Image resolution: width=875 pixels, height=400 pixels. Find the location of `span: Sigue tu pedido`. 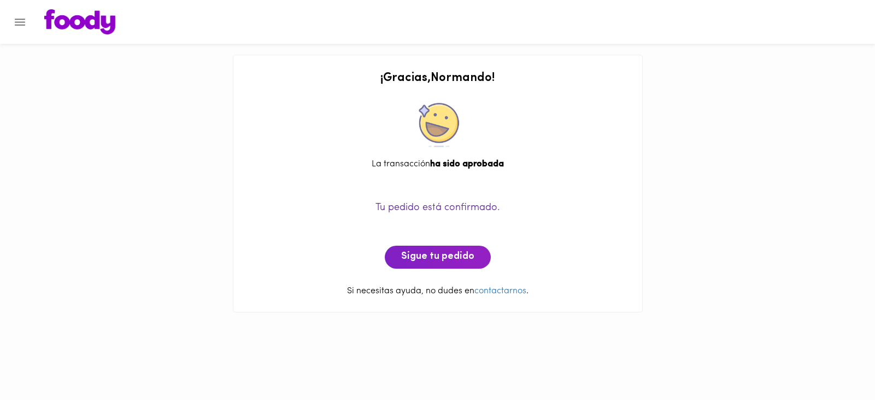

span: Sigue tu pedido is located at coordinates (438, 257).